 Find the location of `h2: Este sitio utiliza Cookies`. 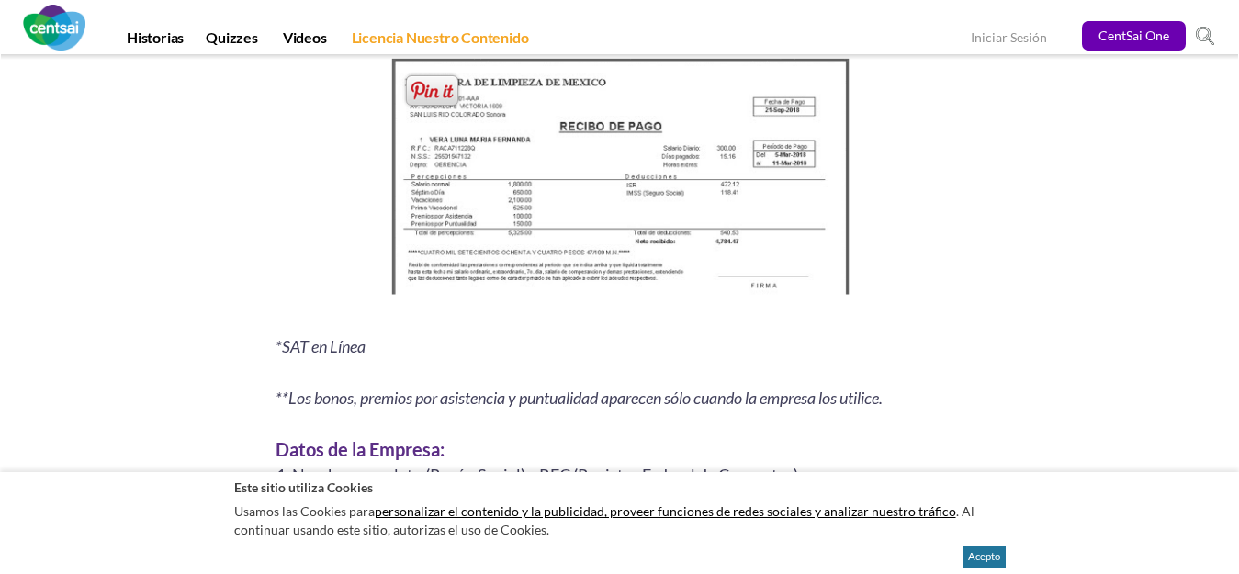

h2: Este sitio utiliza Cookies is located at coordinates (620, 487).